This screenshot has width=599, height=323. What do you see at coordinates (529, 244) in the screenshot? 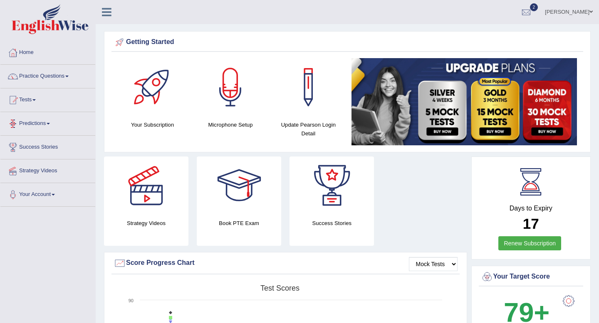
I see `a: Renew Subscription` at bounding box center [529, 244].